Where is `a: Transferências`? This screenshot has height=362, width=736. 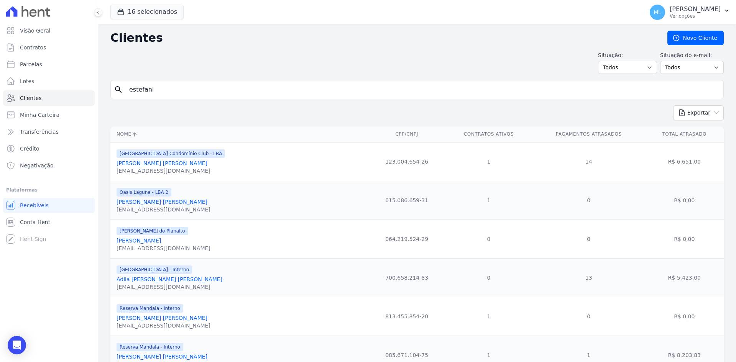
a: Transferências is located at coordinates (49, 132).